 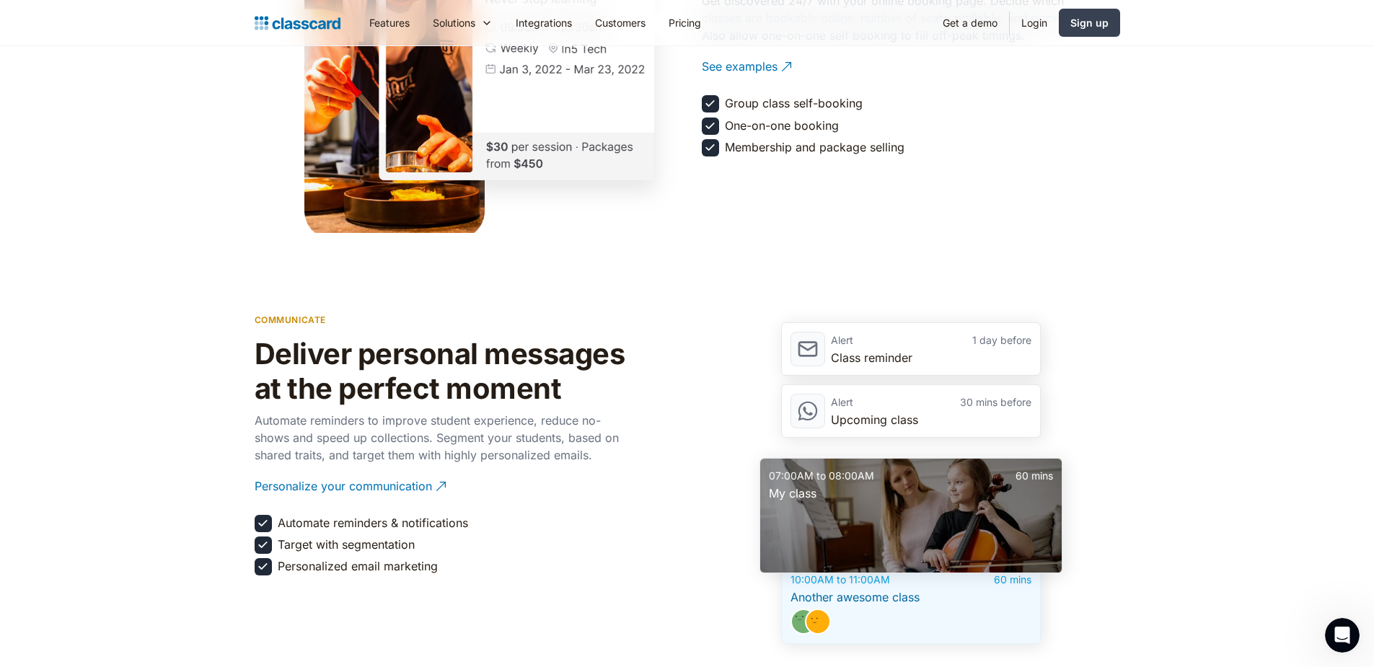 I want to click on p: communicate, so click(x=291, y=319).